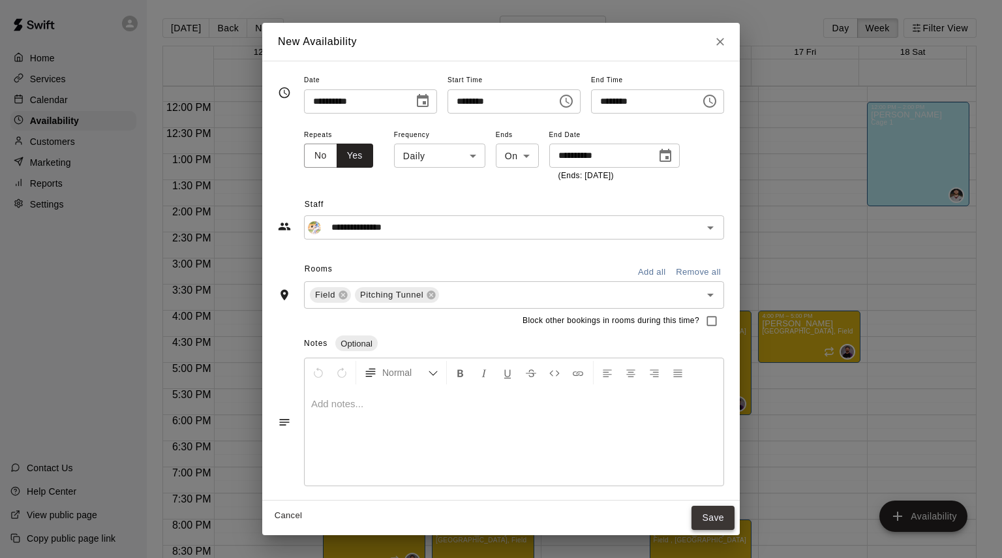 The image size is (1002, 558). What do you see at coordinates (440, 155) in the screenshot?
I see `div: Daily` at bounding box center [440, 155].